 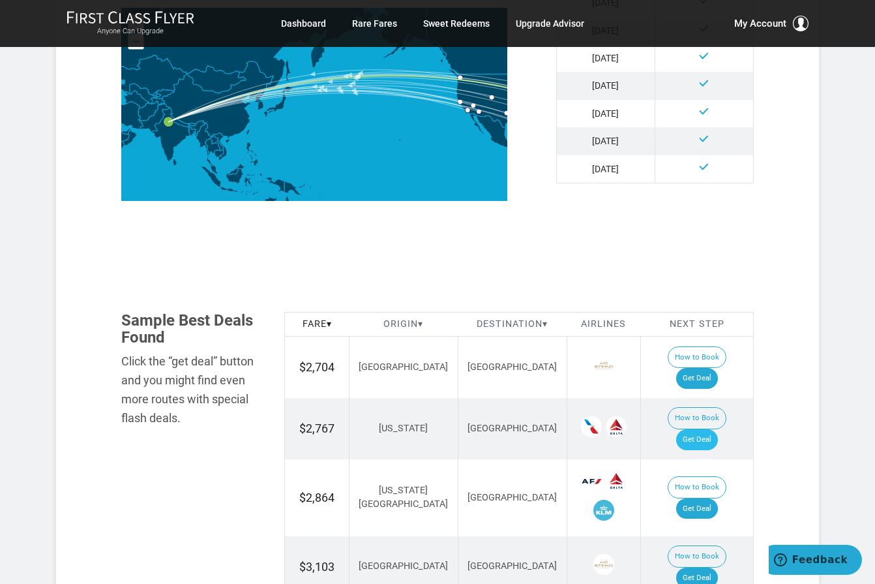 What do you see at coordinates (317, 566) in the screenshot?
I see `span: $3,103` at bounding box center [317, 566].